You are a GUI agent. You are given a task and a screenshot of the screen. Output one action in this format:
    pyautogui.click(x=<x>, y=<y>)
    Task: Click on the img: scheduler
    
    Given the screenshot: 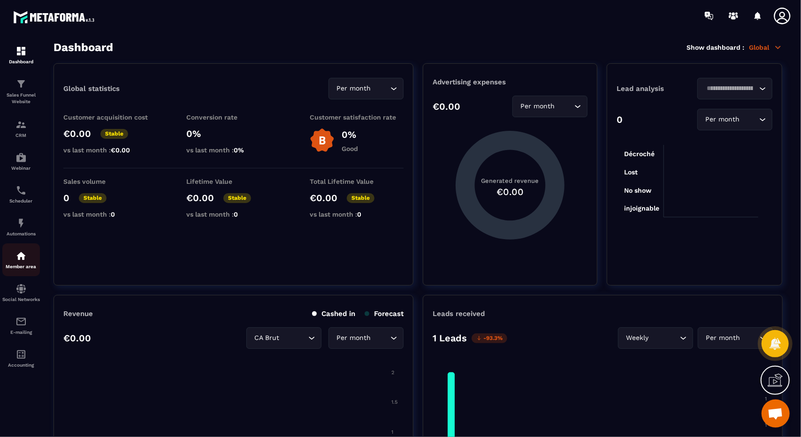 What is the action you would take?
    pyautogui.click(x=21, y=190)
    